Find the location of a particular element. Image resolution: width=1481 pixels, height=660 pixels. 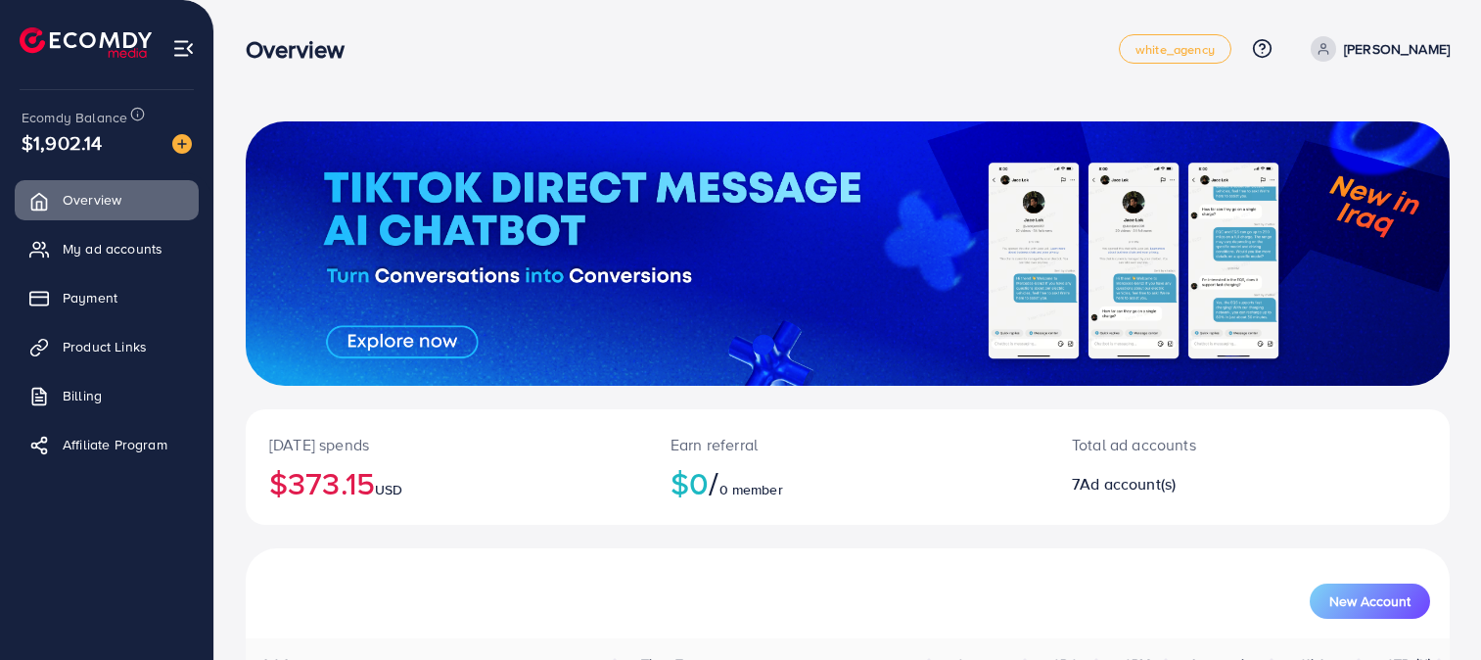

span: Overview is located at coordinates (92, 200).